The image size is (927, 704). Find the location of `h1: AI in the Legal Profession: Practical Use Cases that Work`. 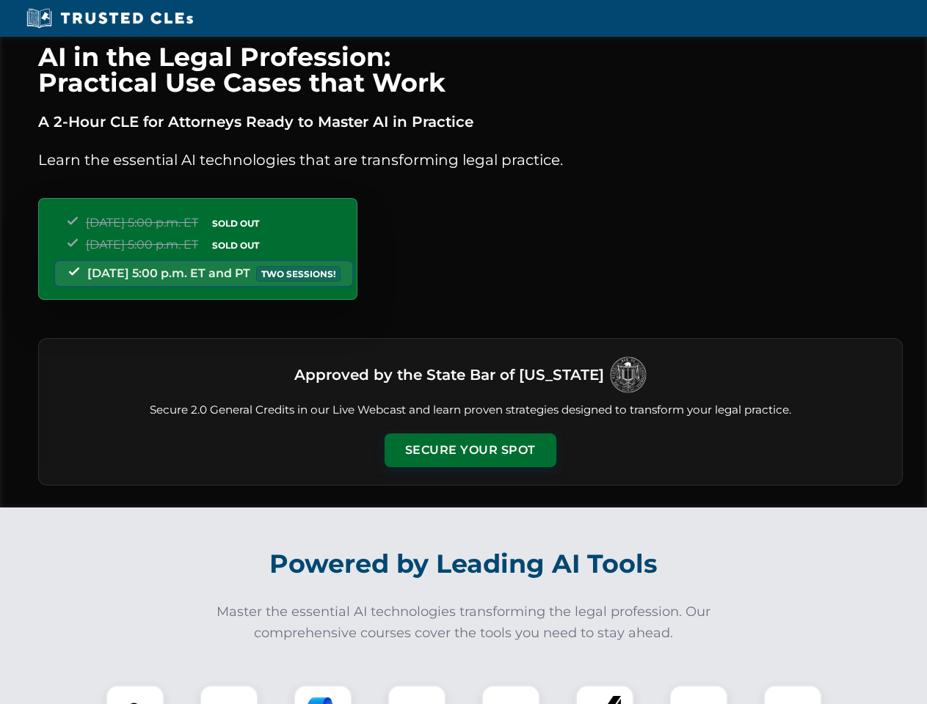

h1: AI in the Legal Profession: Practical Use Cases that Work is located at coordinates (470, 70).